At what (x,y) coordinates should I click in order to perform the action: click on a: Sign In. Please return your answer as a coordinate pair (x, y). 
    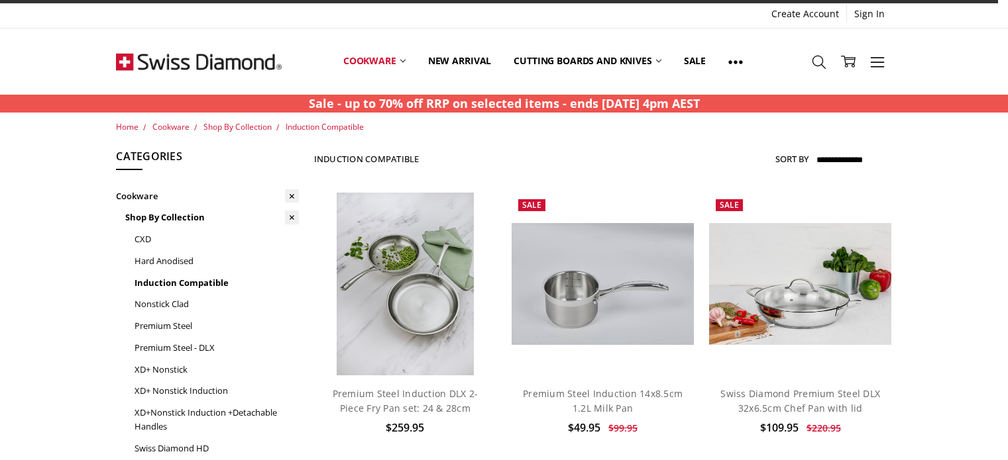
    Looking at the image, I should click on (869, 14).